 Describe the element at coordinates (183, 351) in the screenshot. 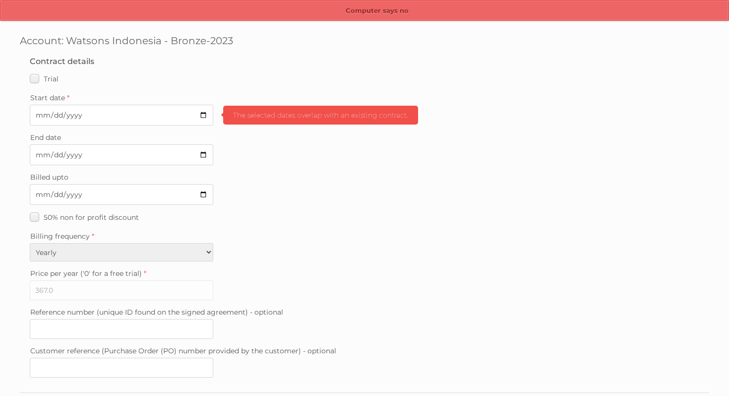

I see `span: Customer reference (Purchase Order (PO) number provided by the customer) - optional` at that location.